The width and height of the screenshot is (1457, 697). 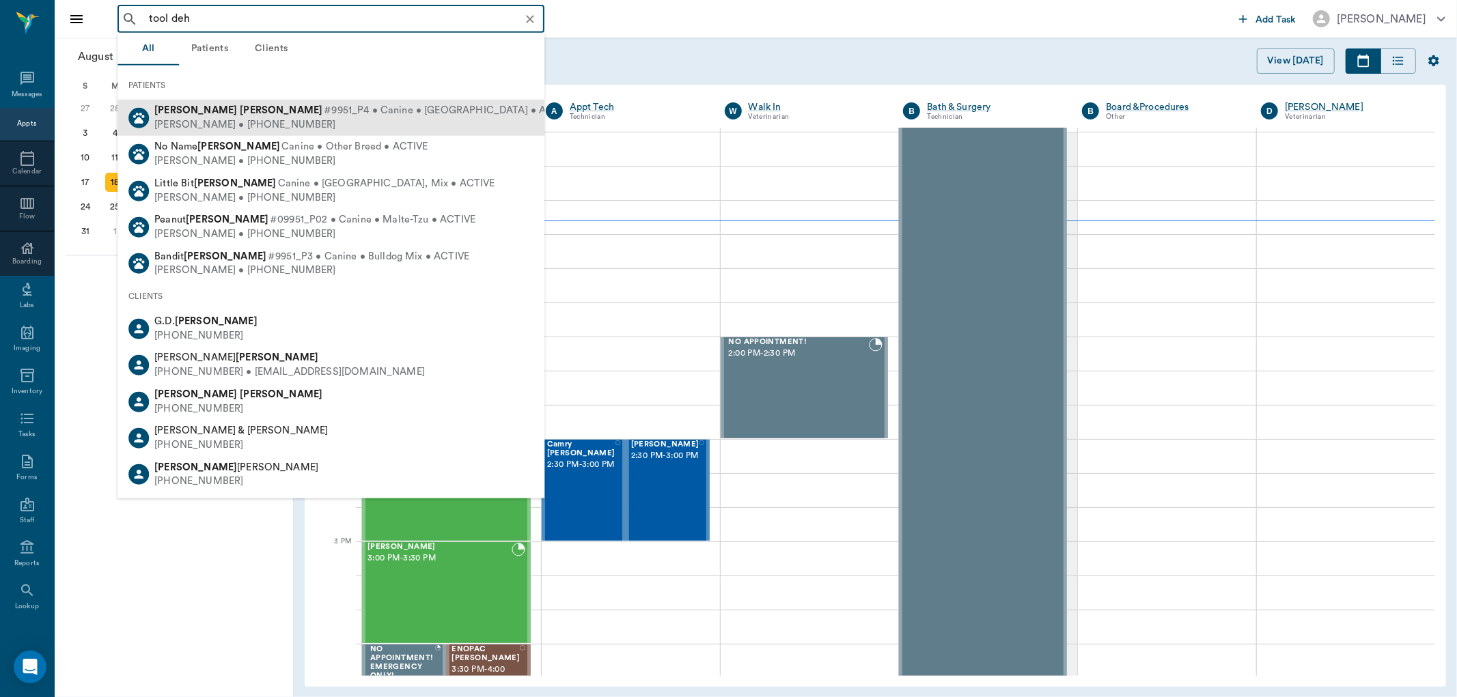 What do you see at coordinates (115, 133) in the screenshot?
I see `div: Monday, August 4, 2025` at bounding box center [115, 133].